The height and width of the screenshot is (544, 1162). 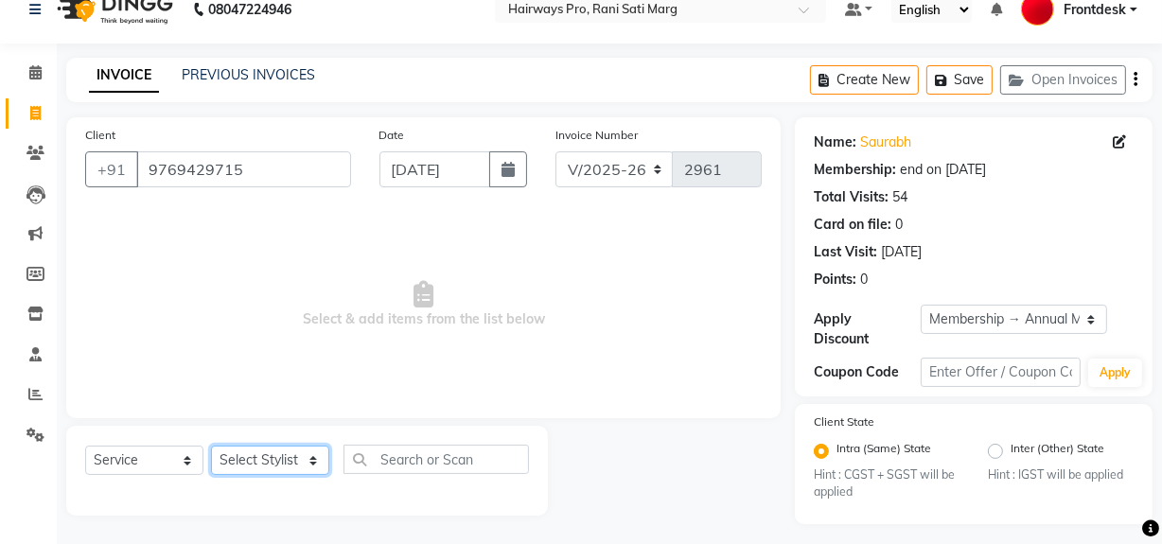 What do you see at coordinates (1062, 79) in the screenshot?
I see `button: Open Invoices` at bounding box center [1062, 79].